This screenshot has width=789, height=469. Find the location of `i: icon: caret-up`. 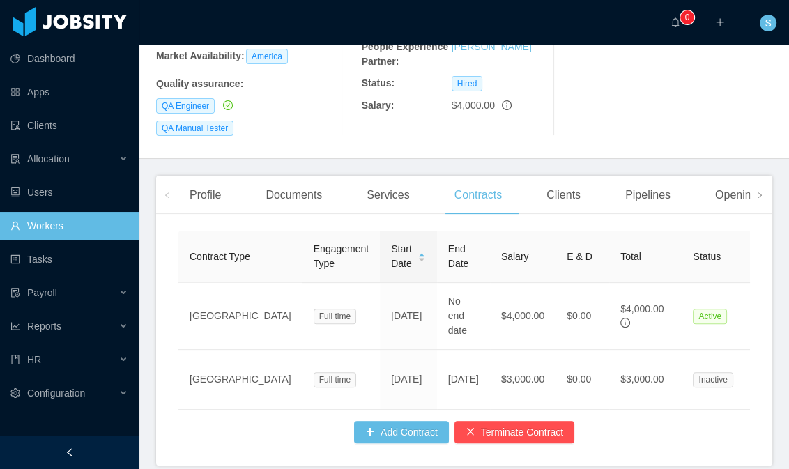

i: icon: caret-up is located at coordinates (421, 253).